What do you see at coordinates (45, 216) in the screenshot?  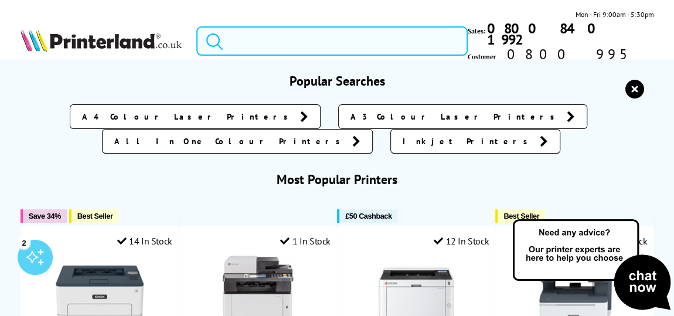 I see `span: Save 34%` at bounding box center [45, 216].